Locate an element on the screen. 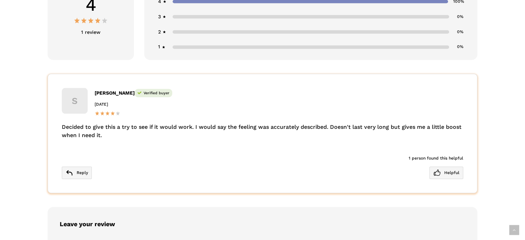 This screenshot has width=525, height=240. span: S is located at coordinates (75, 101).